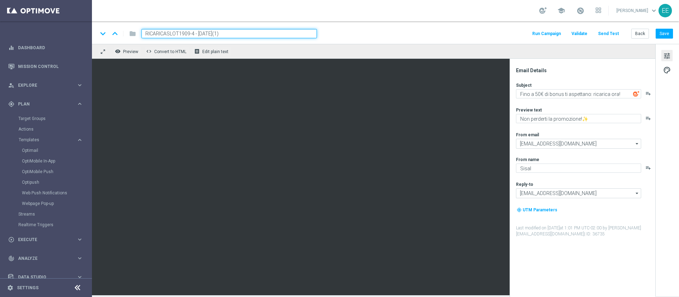 The width and height of the screenshot is (679, 297). I want to click on span: code, so click(149, 51).